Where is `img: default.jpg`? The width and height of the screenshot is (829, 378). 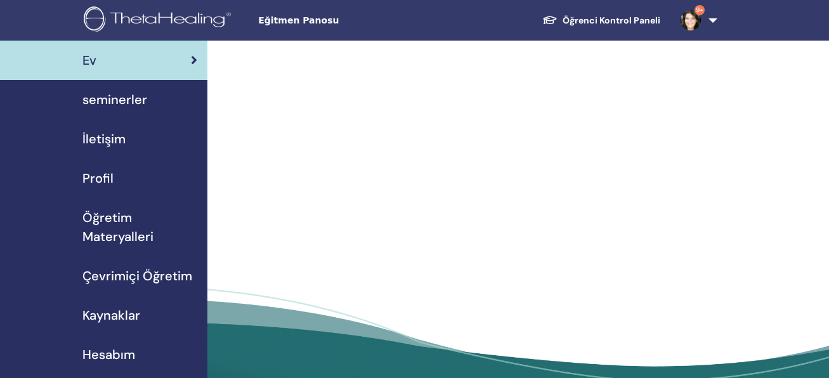
img: default.jpg is located at coordinates (691, 20).